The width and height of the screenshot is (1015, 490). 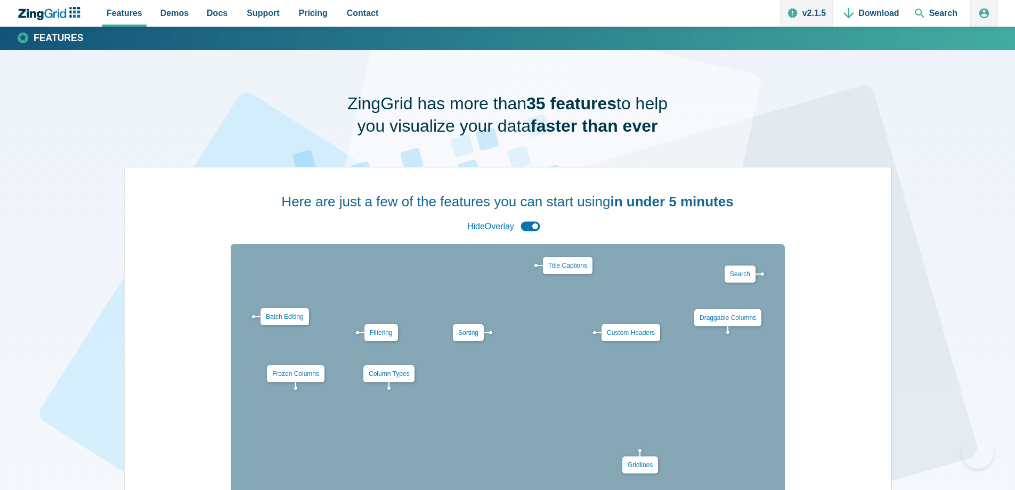 What do you see at coordinates (508, 202) in the screenshot?
I see `h2: Here are just a few of the features you can start using` at bounding box center [508, 202].